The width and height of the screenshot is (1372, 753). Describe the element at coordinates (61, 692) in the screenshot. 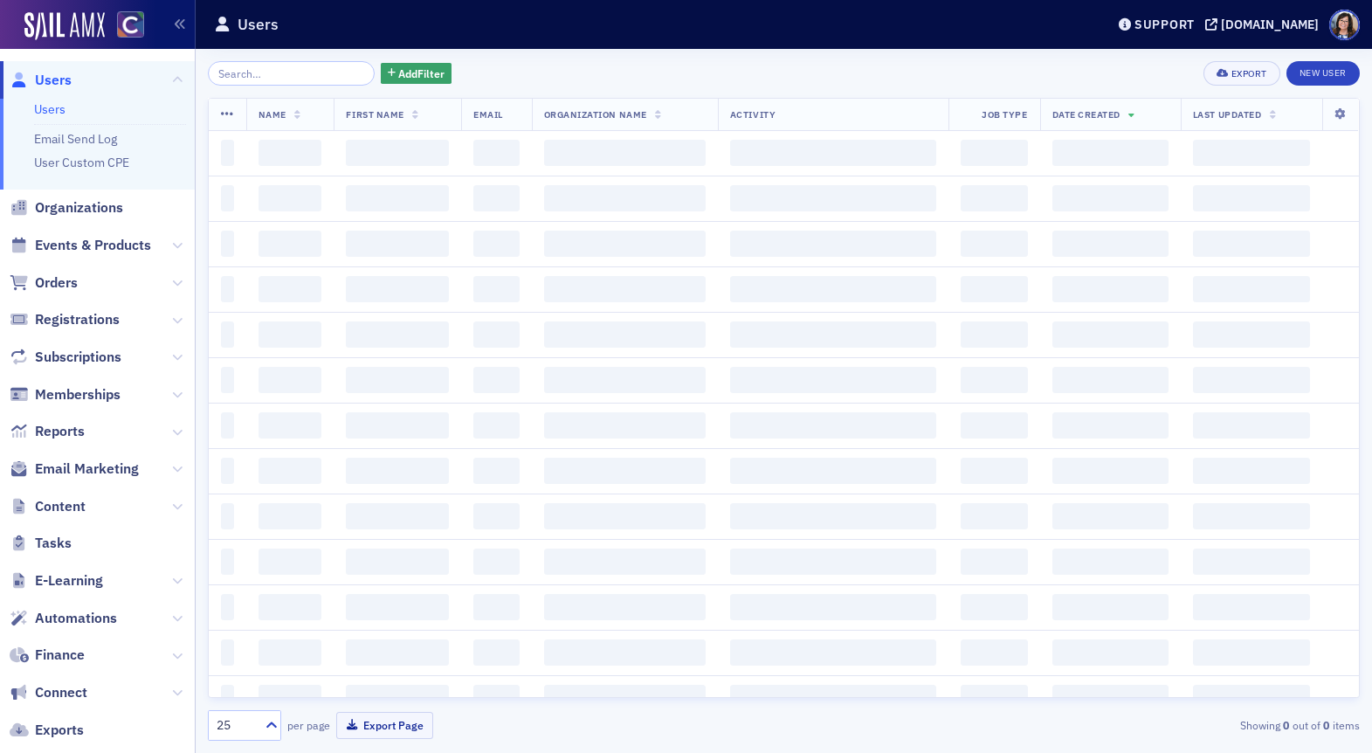

I see `span: Connect` at that location.